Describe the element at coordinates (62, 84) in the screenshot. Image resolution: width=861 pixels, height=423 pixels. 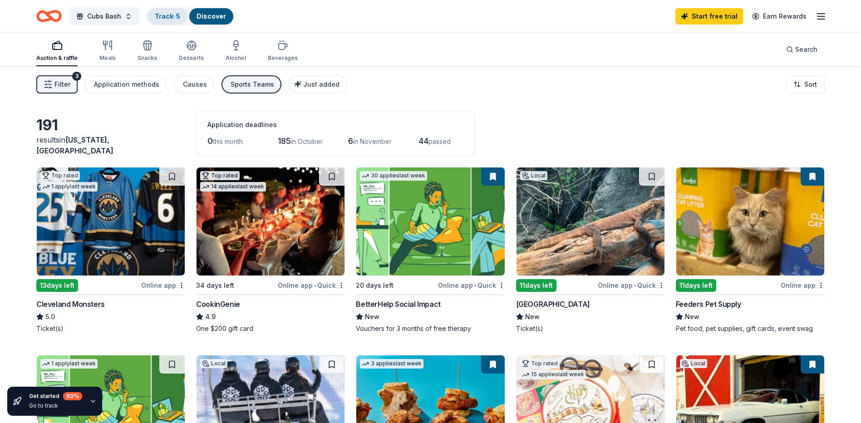
I see `span: Filter` at that location.